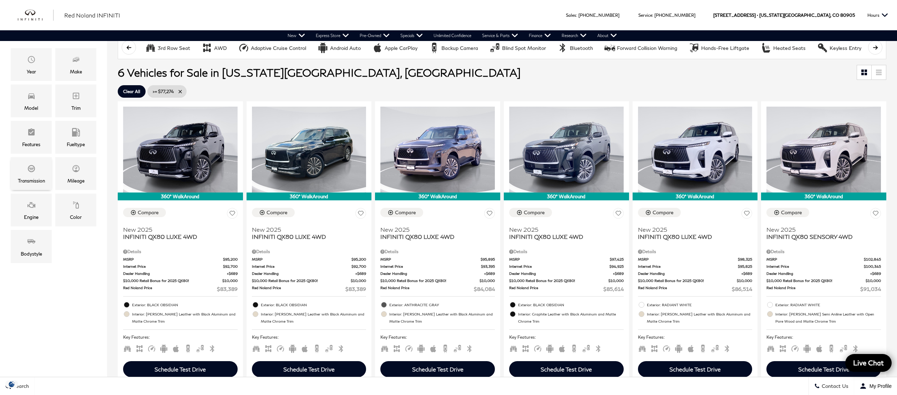 Image resolution: width=897 pixels, height=395 pixels. What do you see at coordinates (163, 91) in the screenshot?
I see `span: >= $77,274` at bounding box center [163, 91].